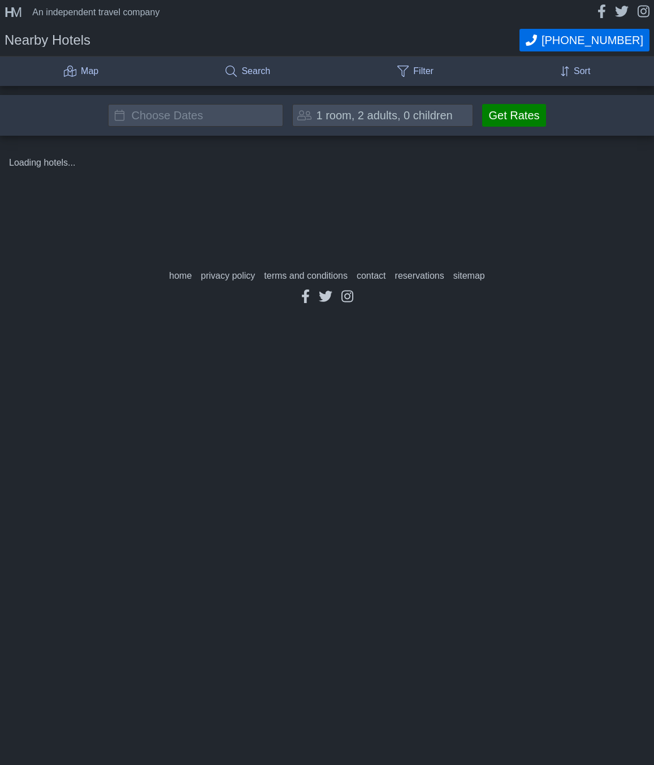  I want to click on a: Map, so click(81, 71).